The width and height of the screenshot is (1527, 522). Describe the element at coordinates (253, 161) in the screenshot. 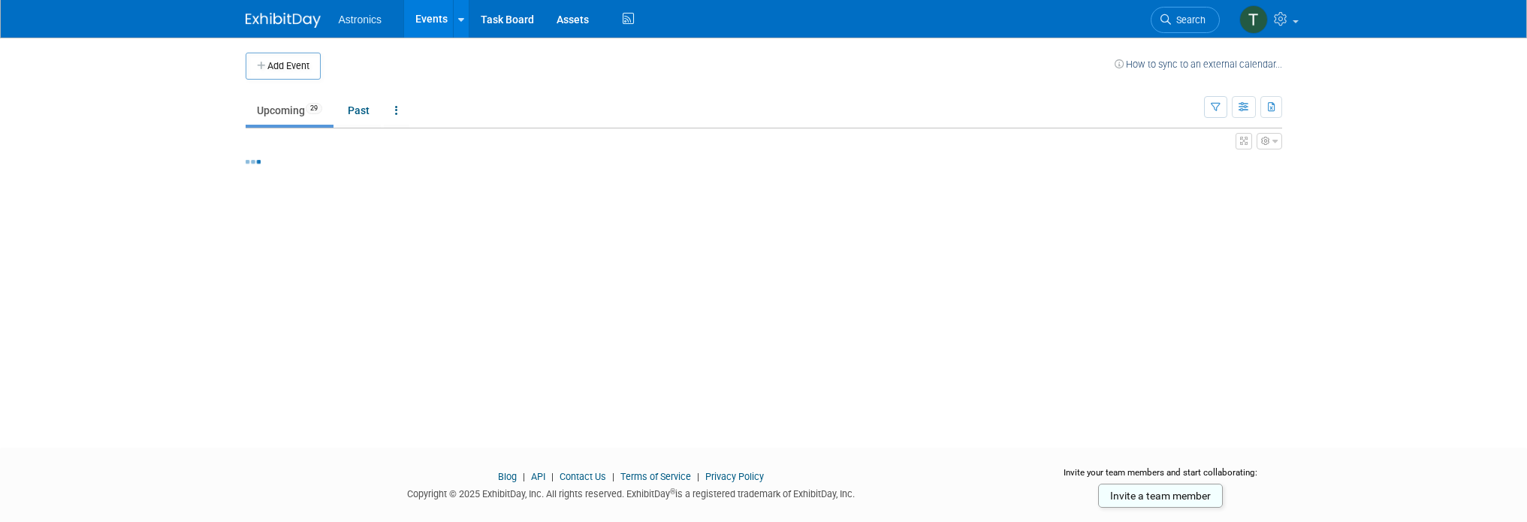

I see `img: loading...` at that location.